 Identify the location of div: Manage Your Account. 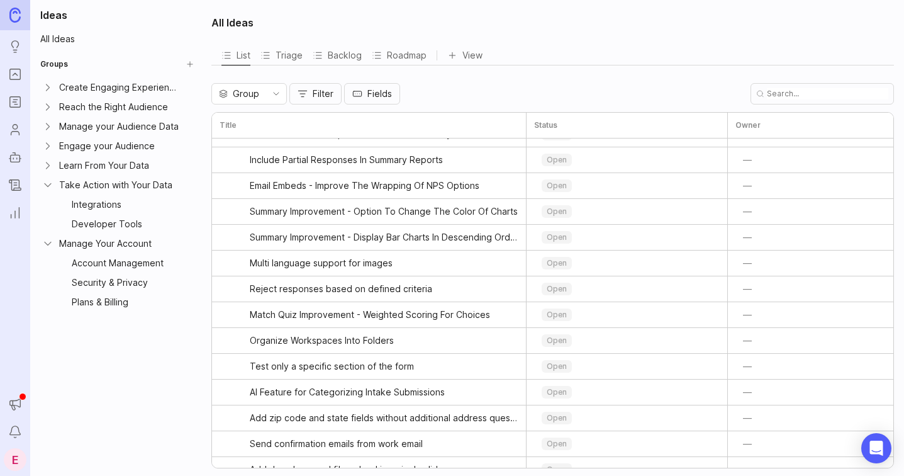
(120, 244).